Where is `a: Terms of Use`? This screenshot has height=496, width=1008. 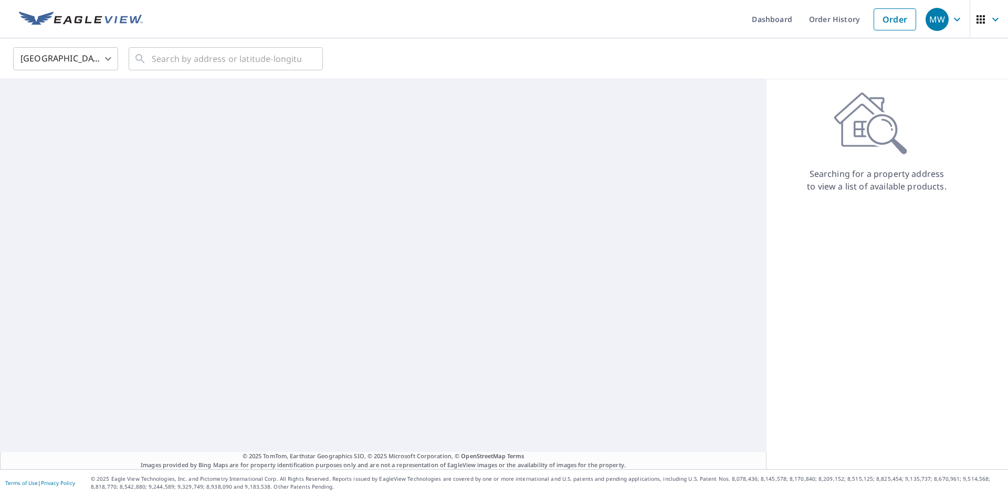 a: Terms of Use is located at coordinates (22, 483).